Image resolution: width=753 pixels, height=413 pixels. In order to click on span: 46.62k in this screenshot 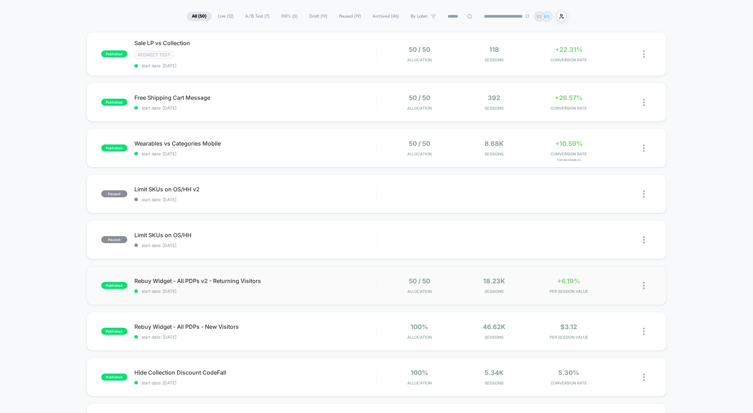, I will do `click(494, 327)`.